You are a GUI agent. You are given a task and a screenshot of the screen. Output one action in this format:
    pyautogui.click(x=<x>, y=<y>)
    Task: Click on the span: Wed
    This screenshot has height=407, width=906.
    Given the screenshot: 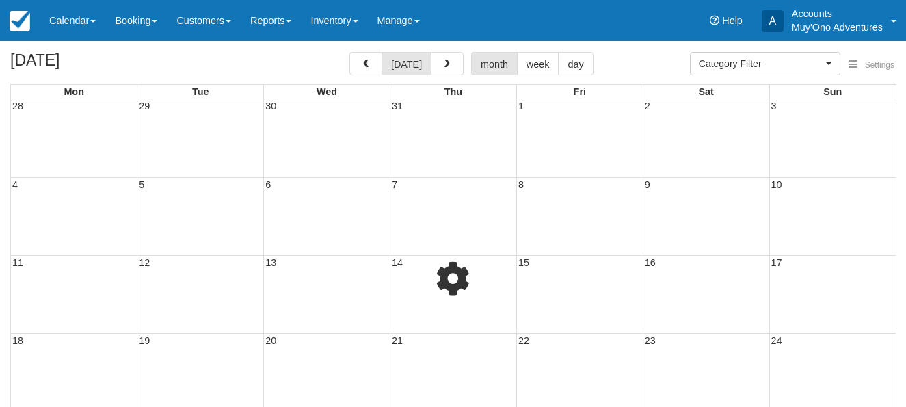 What is the action you would take?
    pyautogui.click(x=327, y=92)
    